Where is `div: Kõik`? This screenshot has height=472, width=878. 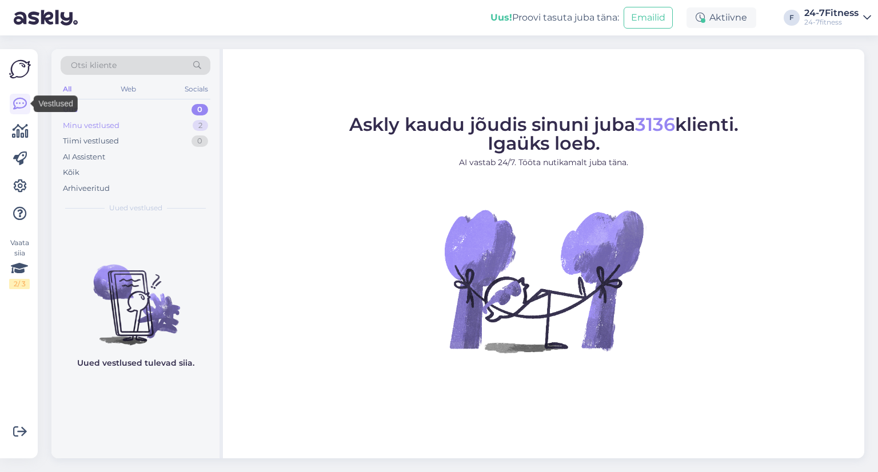 div: Kõik is located at coordinates (71, 173).